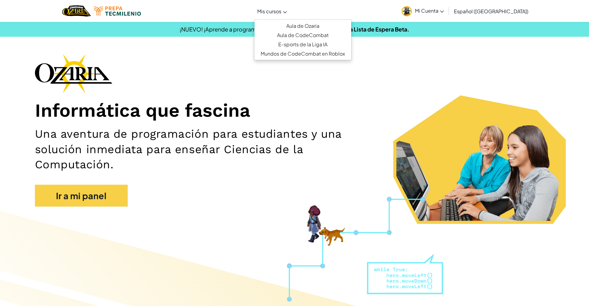  I want to click on img: Home, so click(76, 11).